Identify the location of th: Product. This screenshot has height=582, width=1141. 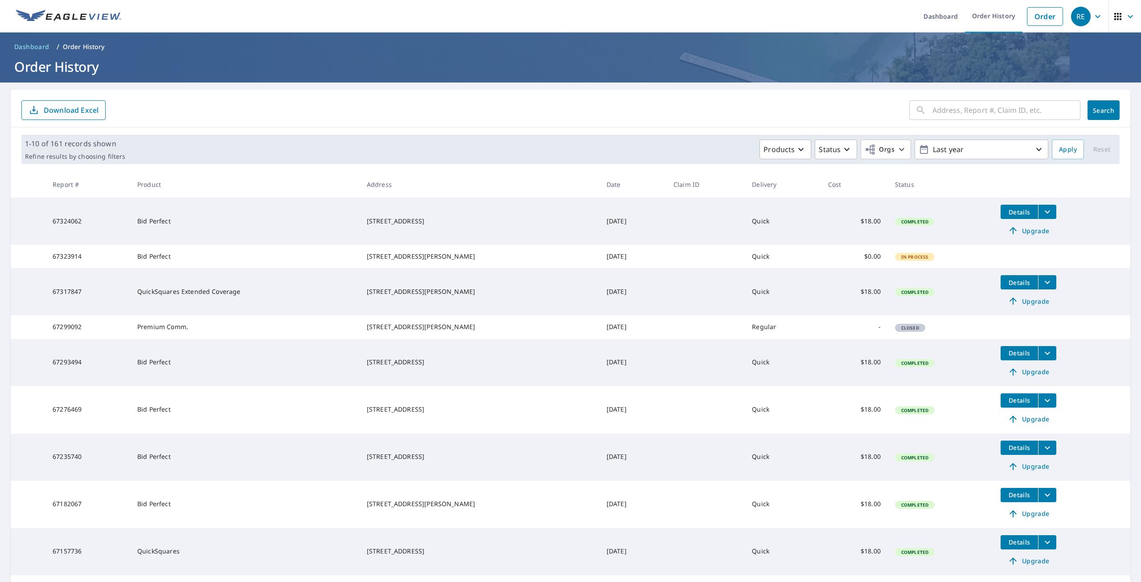
(245, 184).